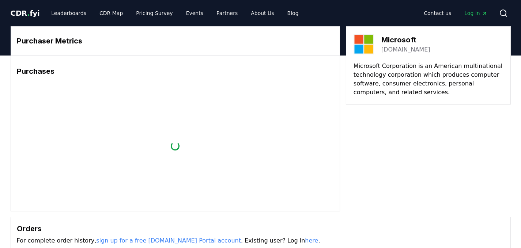  I want to click on p: Microsoft Corporation is an American multinational technology corporation which produces computer..., so click(428, 79).